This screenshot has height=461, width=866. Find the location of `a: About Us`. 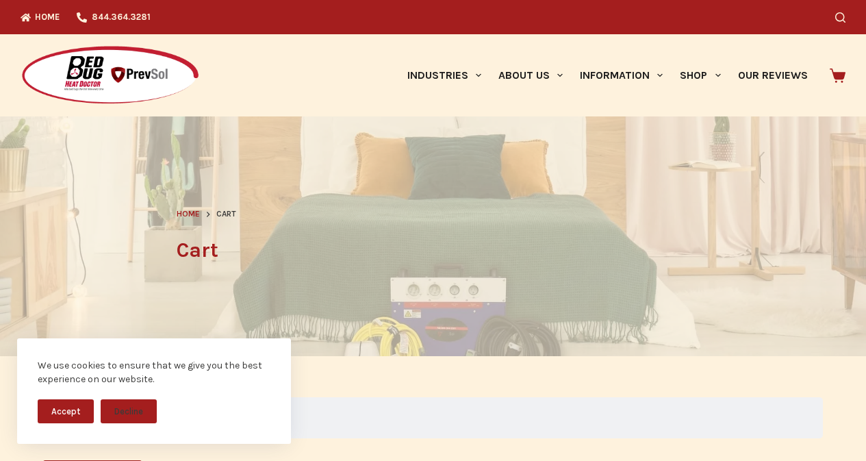

a: About Us is located at coordinates (530, 75).